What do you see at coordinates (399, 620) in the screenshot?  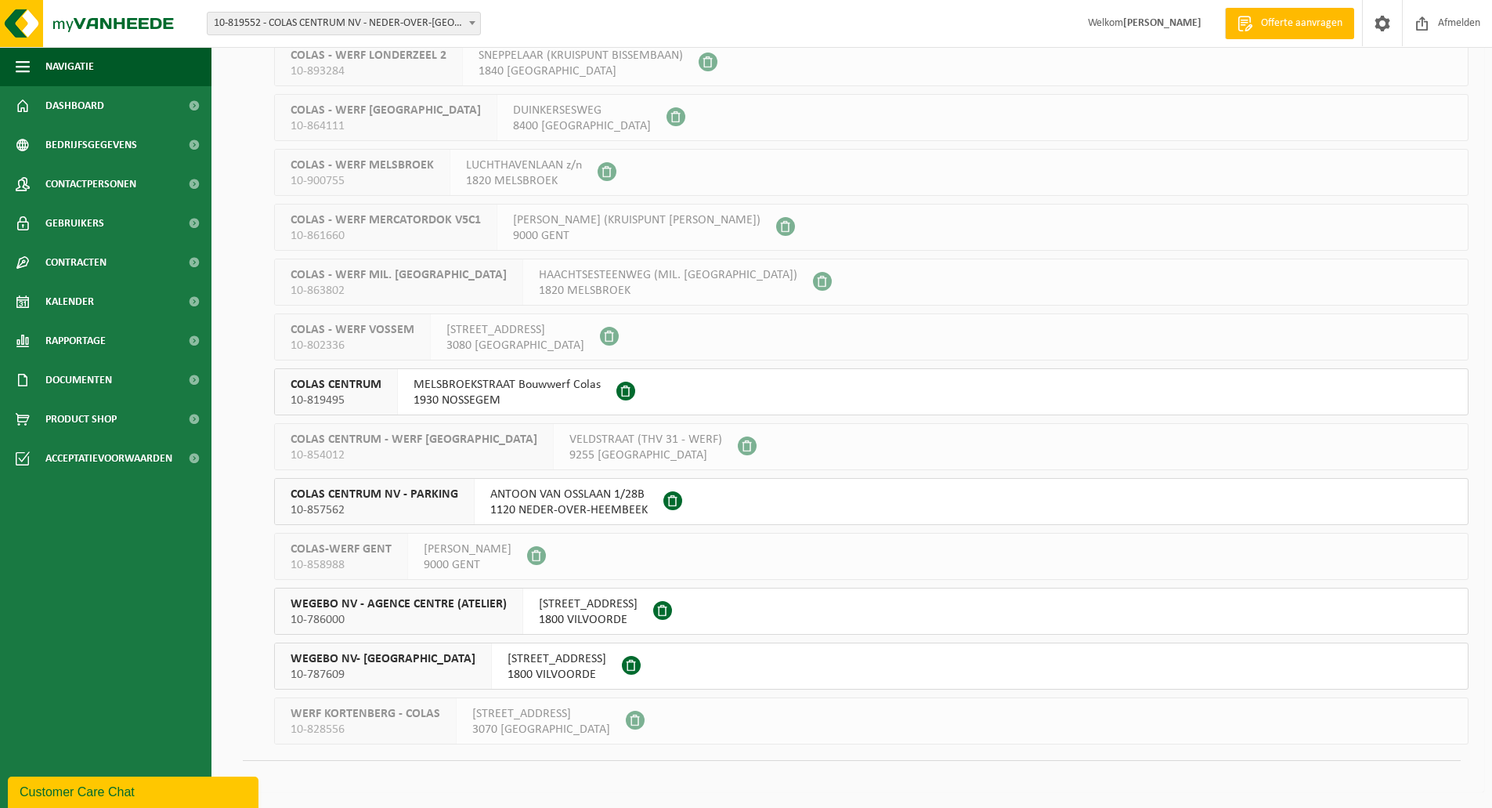 I see `span: 10-786000` at bounding box center [399, 620].